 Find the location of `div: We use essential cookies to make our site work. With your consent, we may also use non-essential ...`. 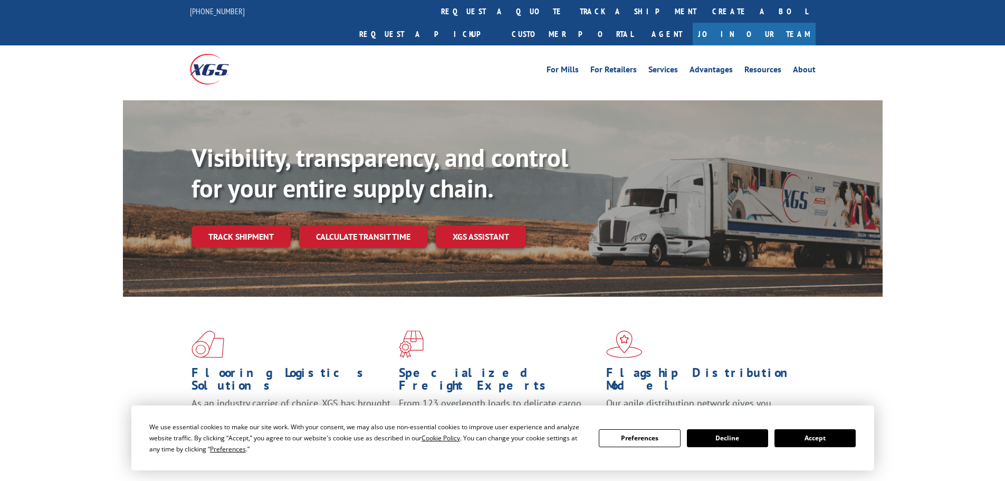

div: We use essential cookies to make our site work. With your consent, we may also use non-essential ... is located at coordinates (368, 437).